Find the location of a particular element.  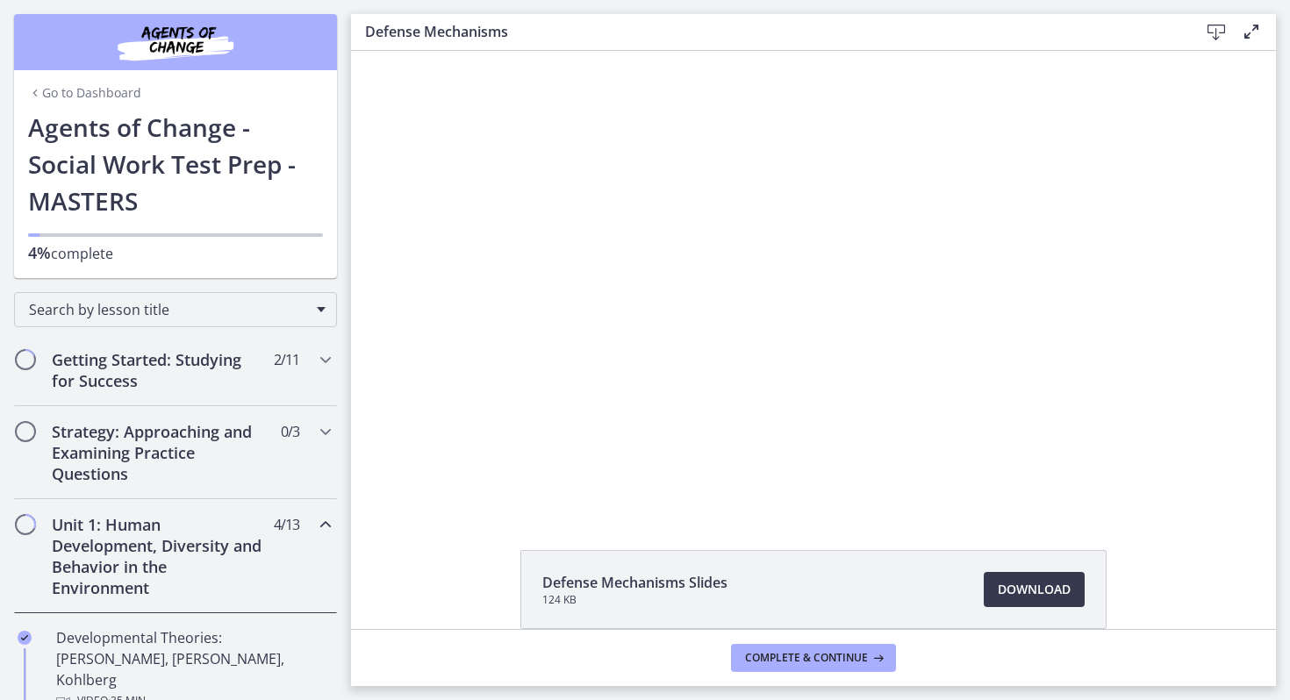

span: Download is located at coordinates (1034, 590).